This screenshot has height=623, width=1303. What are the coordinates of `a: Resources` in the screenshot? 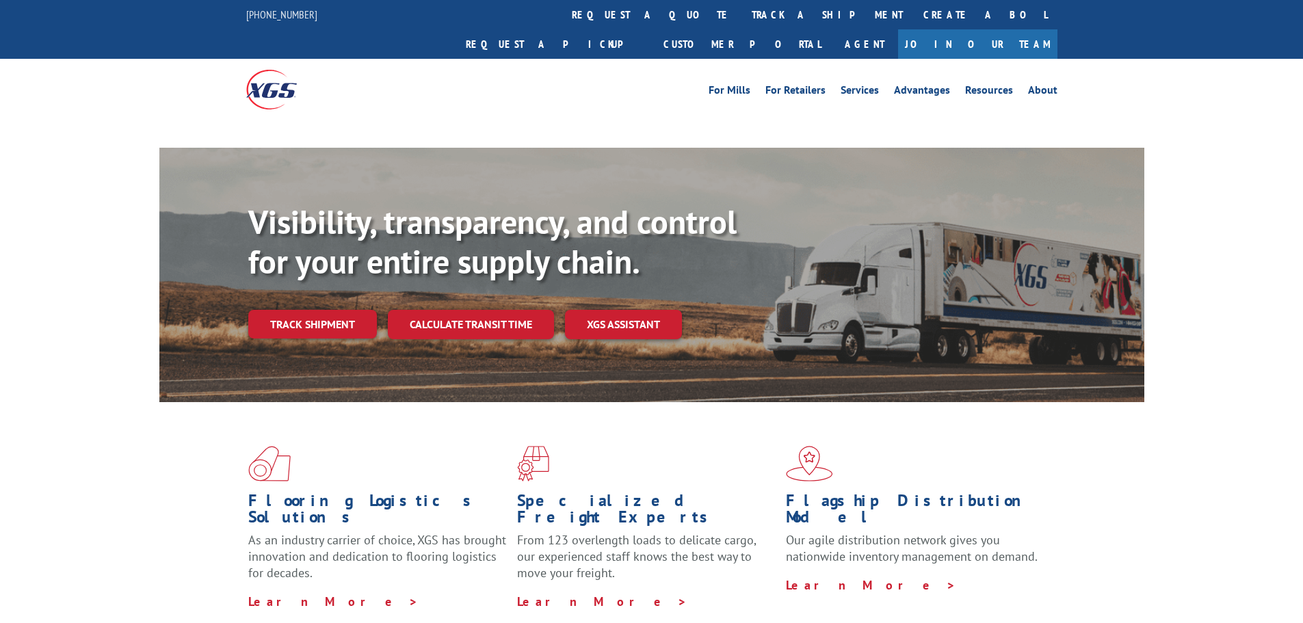 It's located at (989, 92).